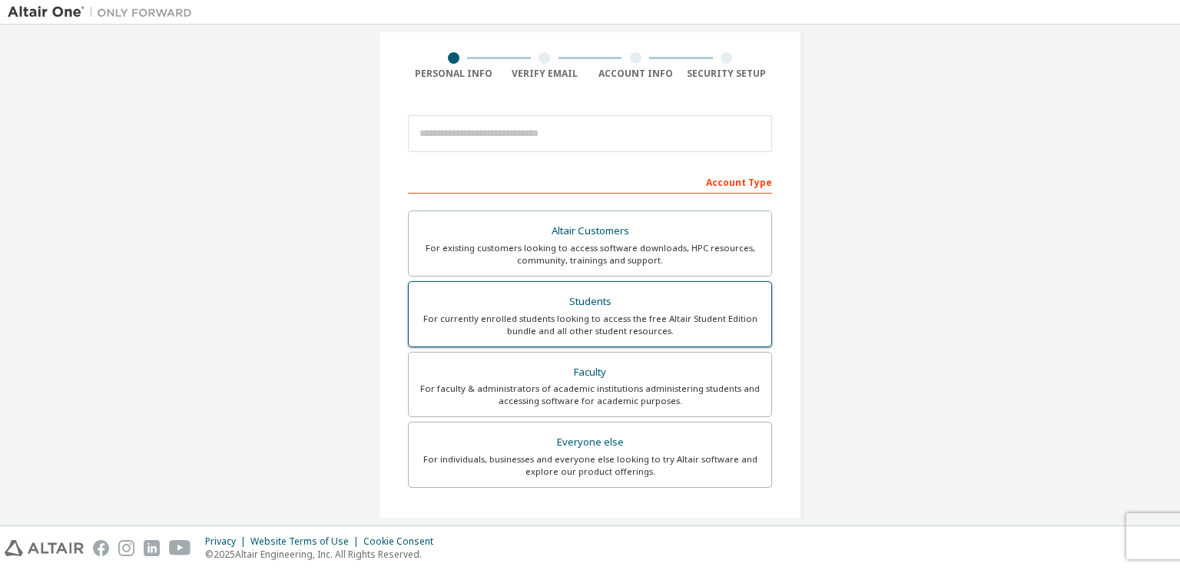 This screenshot has height=570, width=1180. Describe the element at coordinates (101, 548) in the screenshot. I see `img: facebook.svg` at that location.